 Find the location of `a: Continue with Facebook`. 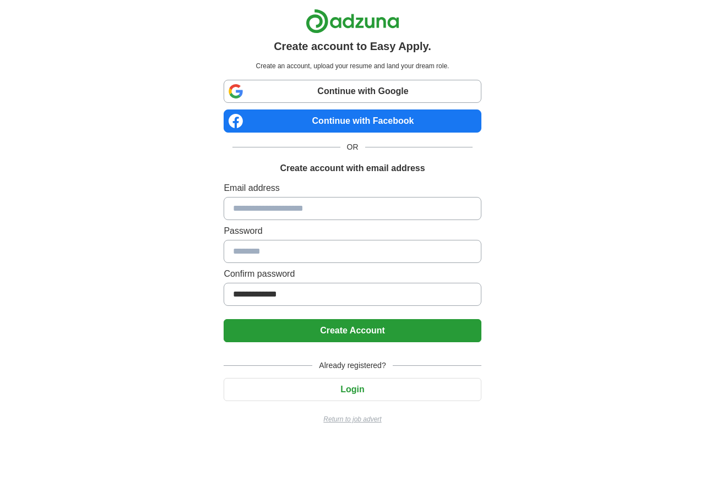

a: Continue with Facebook is located at coordinates (352, 121).